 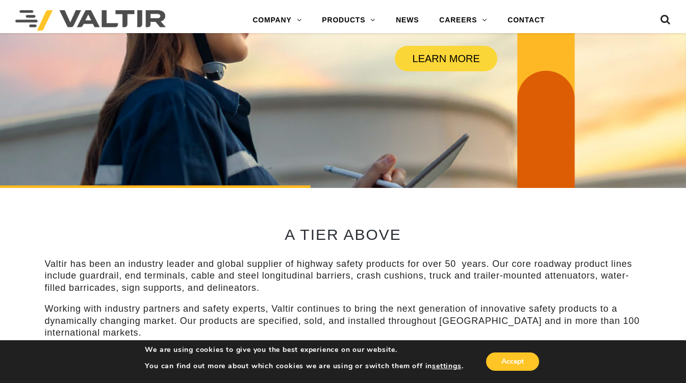 What do you see at coordinates (446, 367) in the screenshot?
I see `button: settings` at bounding box center [446, 367].